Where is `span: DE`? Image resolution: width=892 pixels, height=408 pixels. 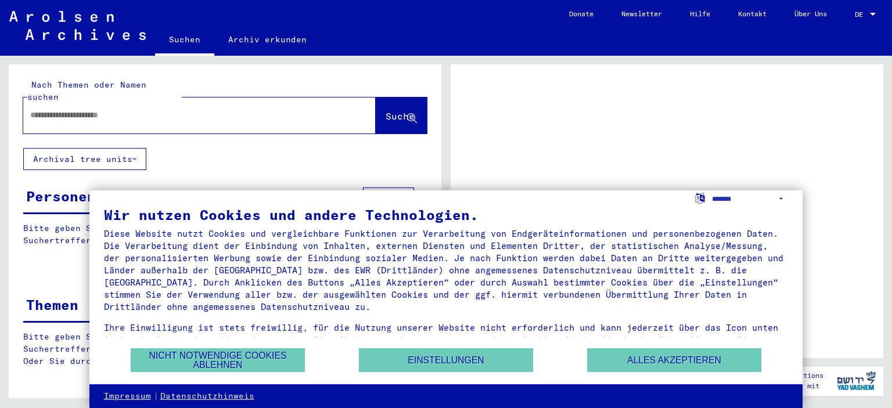 span: DE is located at coordinates (861, 15).